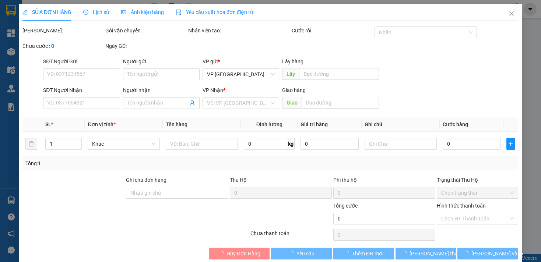 The width and height of the screenshot is (541, 262). I want to click on div: Cước rồi :, so click(332, 31).